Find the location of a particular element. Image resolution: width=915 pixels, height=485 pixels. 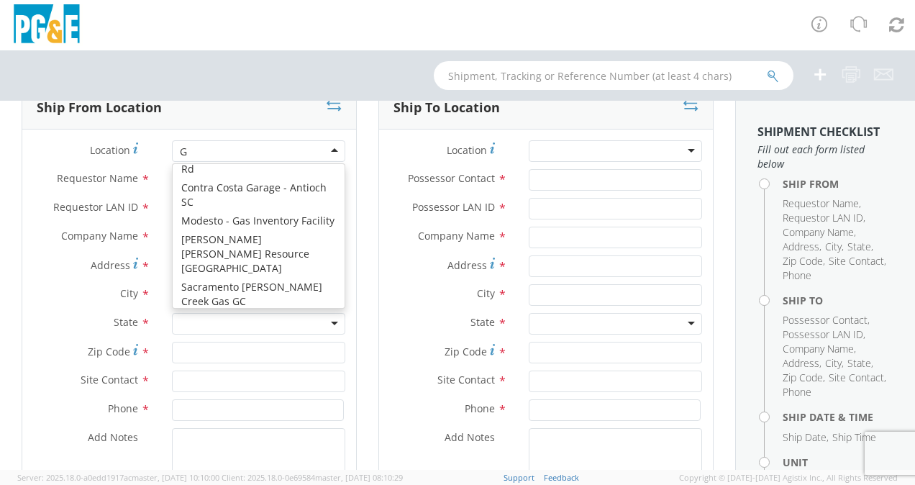

span: Ship Date is located at coordinates (805, 437).